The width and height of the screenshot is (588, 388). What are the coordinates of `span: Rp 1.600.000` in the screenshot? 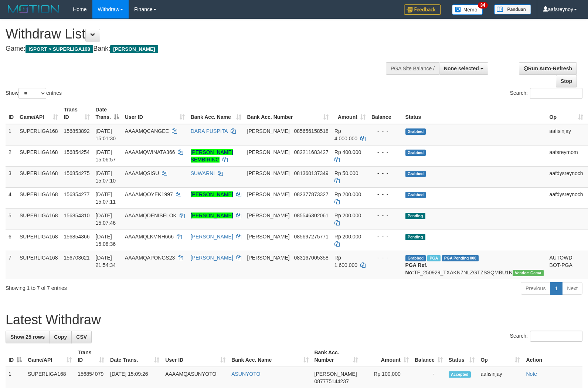 It's located at (346, 261).